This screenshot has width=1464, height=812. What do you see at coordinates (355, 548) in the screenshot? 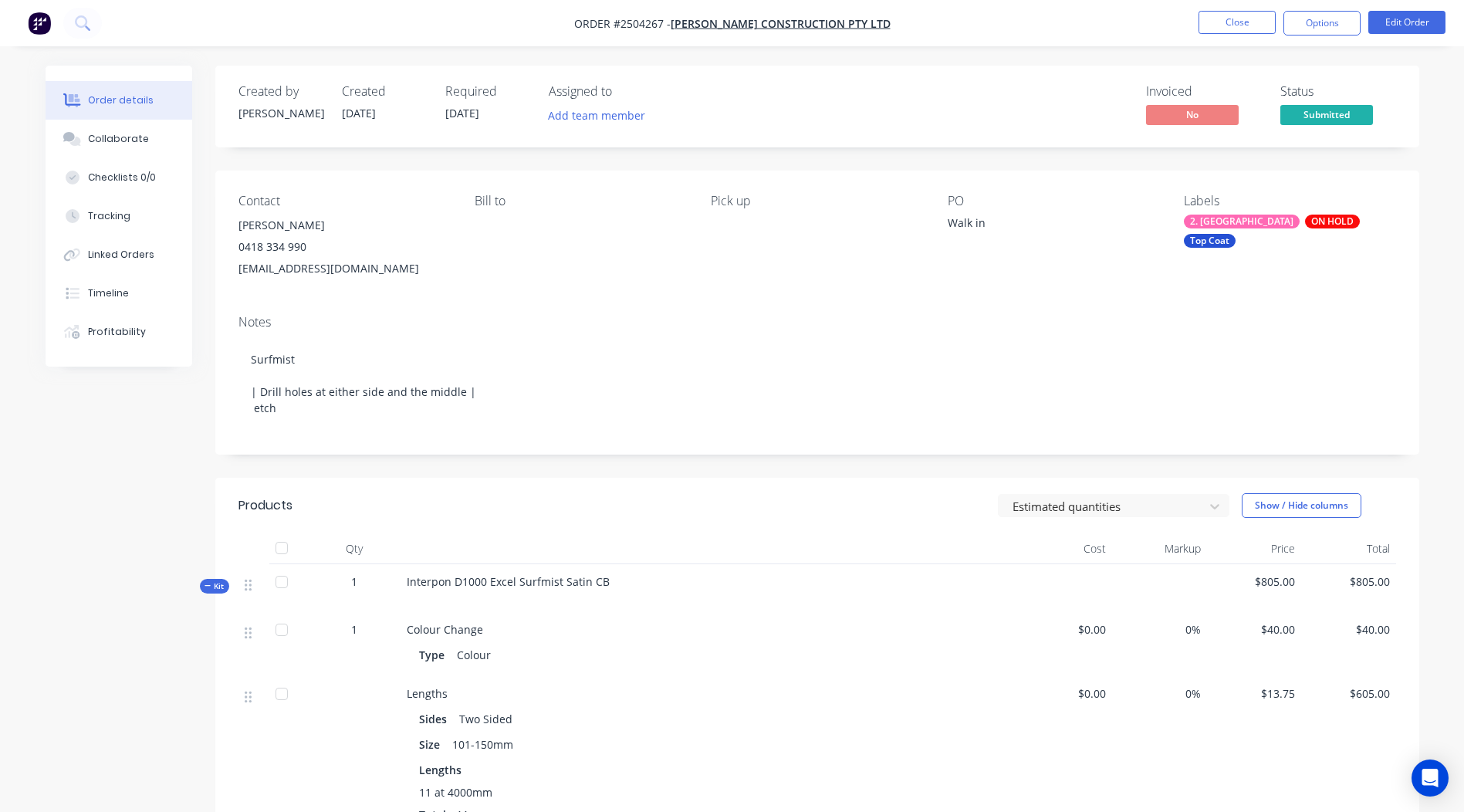
I see `div: Qty` at bounding box center [355, 548].